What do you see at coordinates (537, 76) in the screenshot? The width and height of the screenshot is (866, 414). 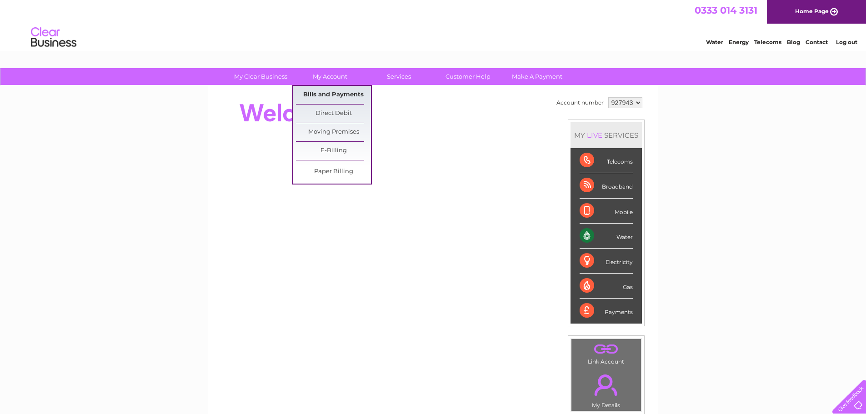 I see `a: Make A Payment` at bounding box center [537, 76].